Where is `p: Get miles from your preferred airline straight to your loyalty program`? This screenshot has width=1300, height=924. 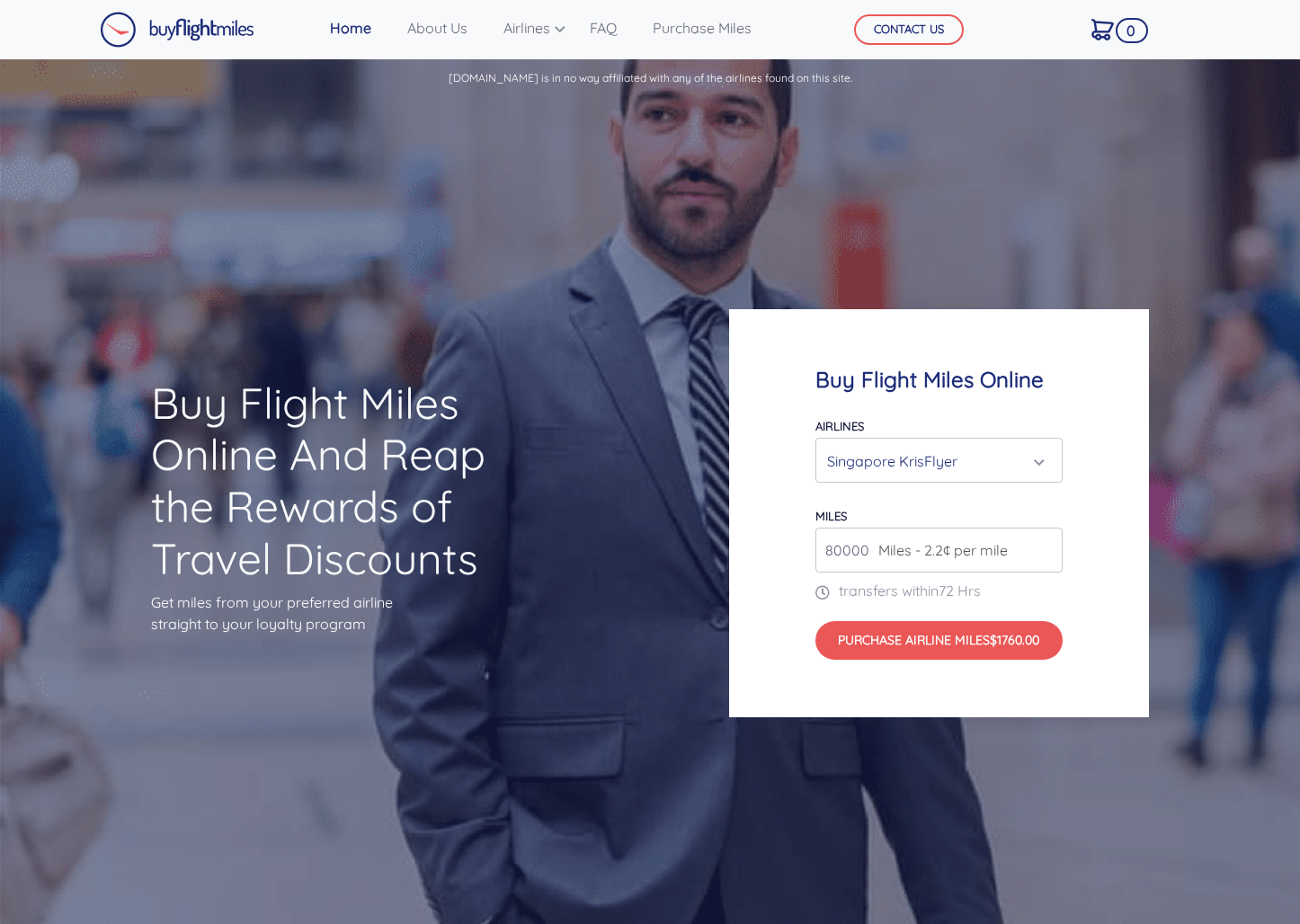 p: Get miles from your preferred airline straight to your loyalty program is located at coordinates (324, 613).